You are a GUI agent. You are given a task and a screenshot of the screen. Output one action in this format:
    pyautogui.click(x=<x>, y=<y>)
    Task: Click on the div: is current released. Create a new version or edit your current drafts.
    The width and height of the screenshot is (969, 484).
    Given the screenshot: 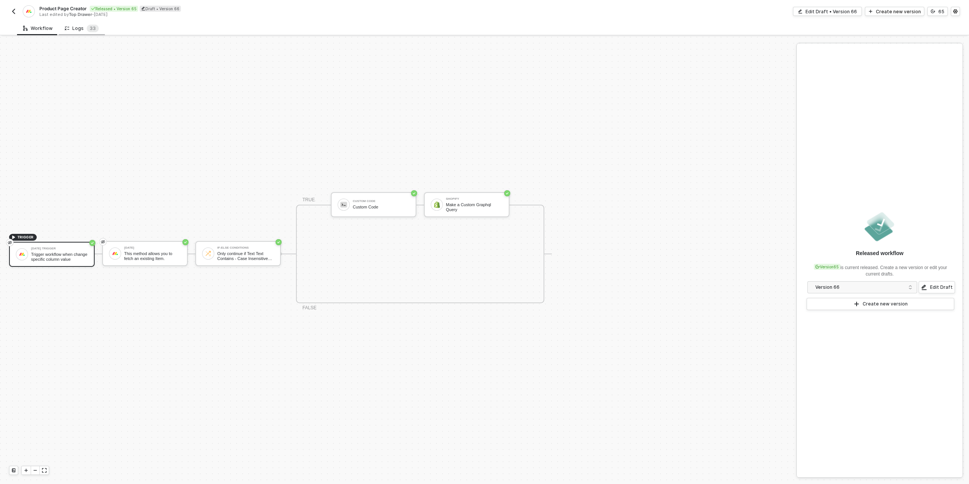 What is the action you would take?
    pyautogui.click(x=880, y=268)
    